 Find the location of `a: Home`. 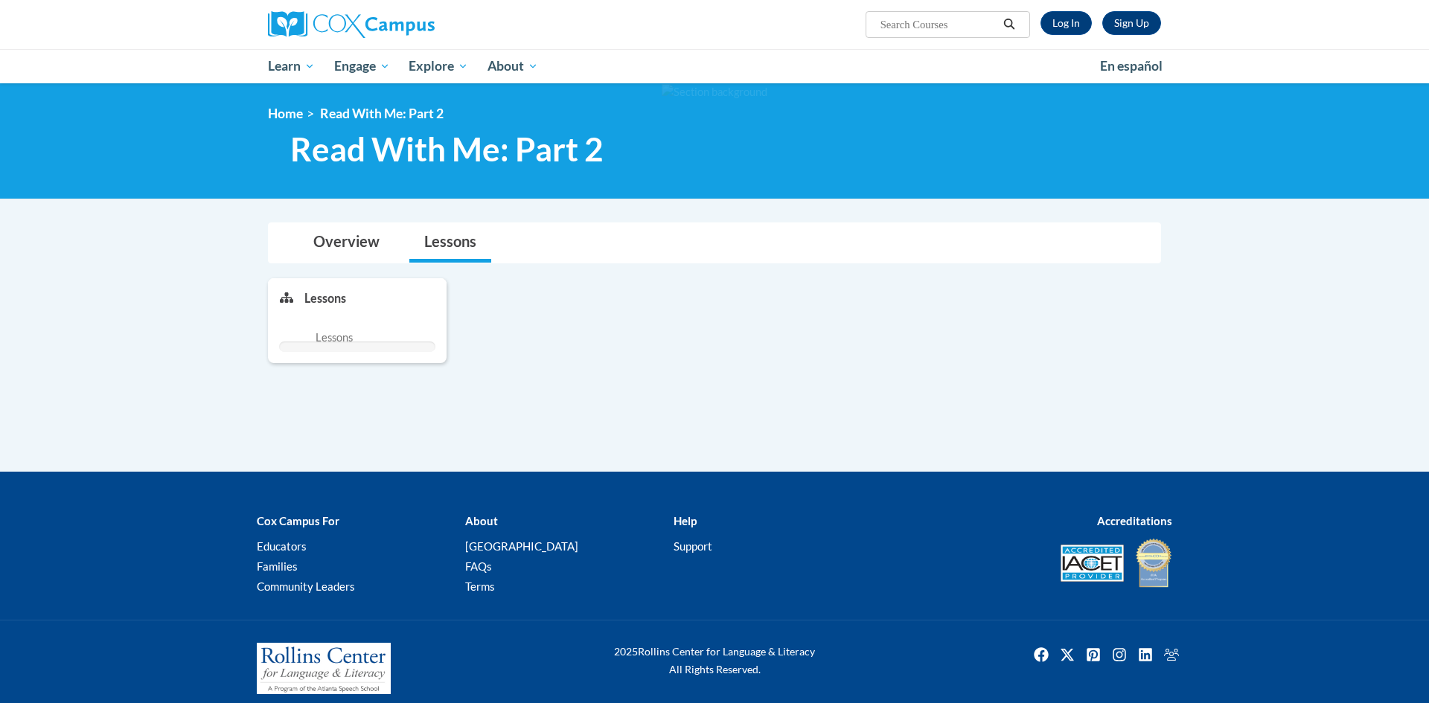

a: Home is located at coordinates (285, 113).